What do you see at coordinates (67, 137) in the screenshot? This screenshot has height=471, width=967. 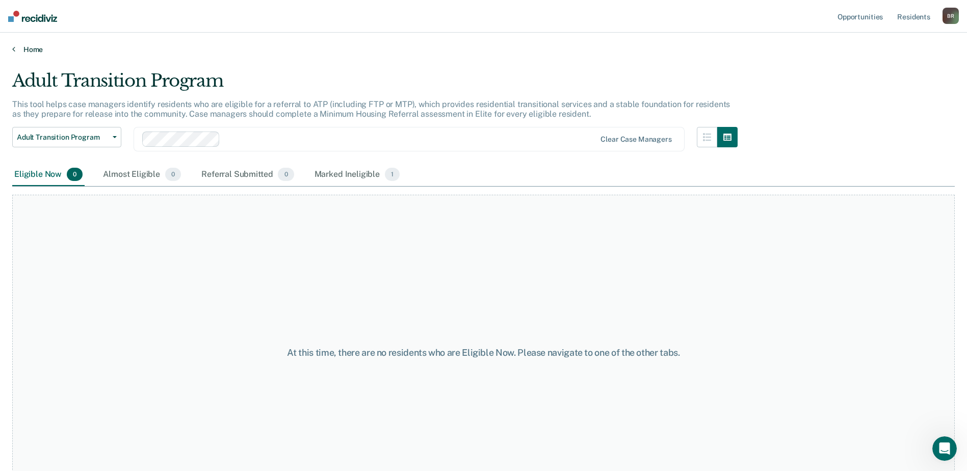 I see `button: Adult Transition Program` at bounding box center [67, 137].